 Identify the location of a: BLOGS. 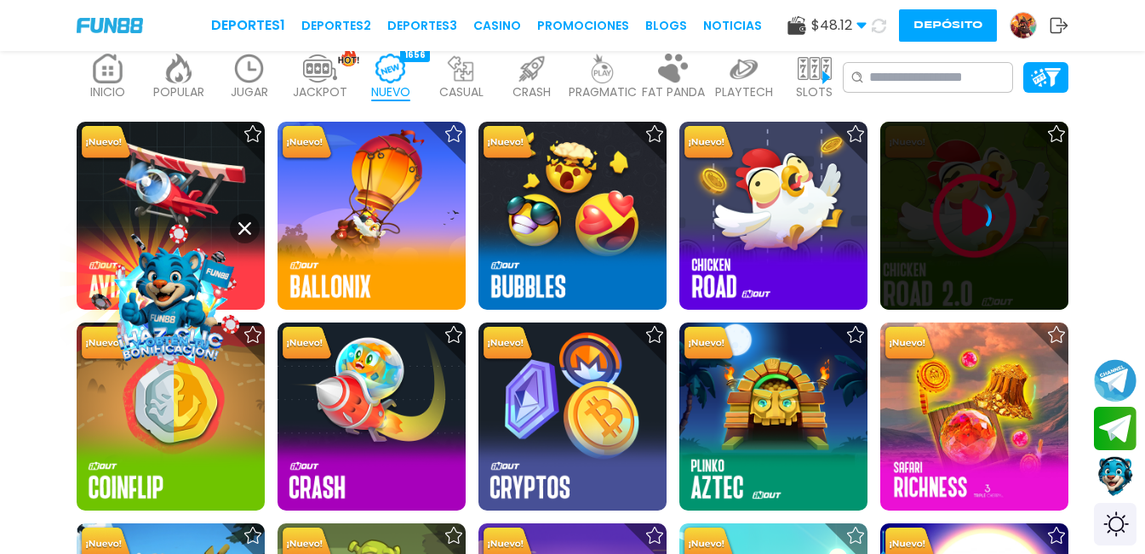
(666, 26).